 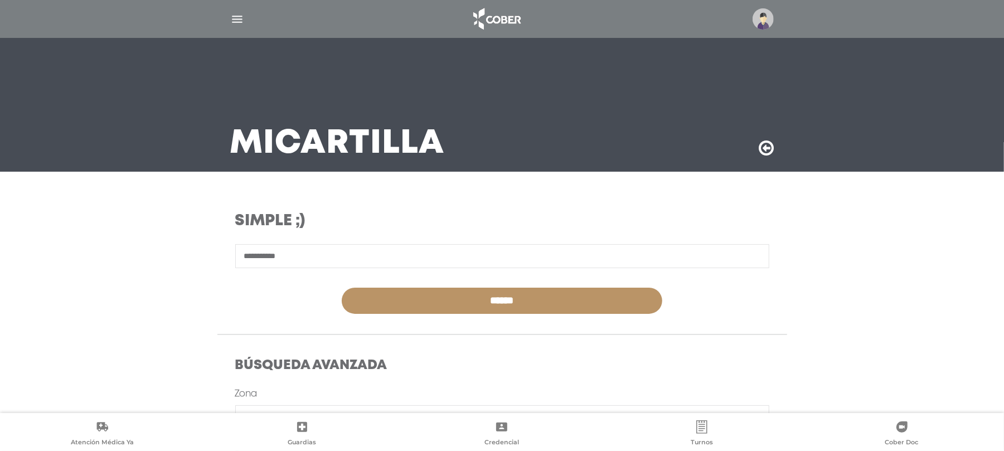 I want to click on h3: Simple ;), so click(x=404, y=221).